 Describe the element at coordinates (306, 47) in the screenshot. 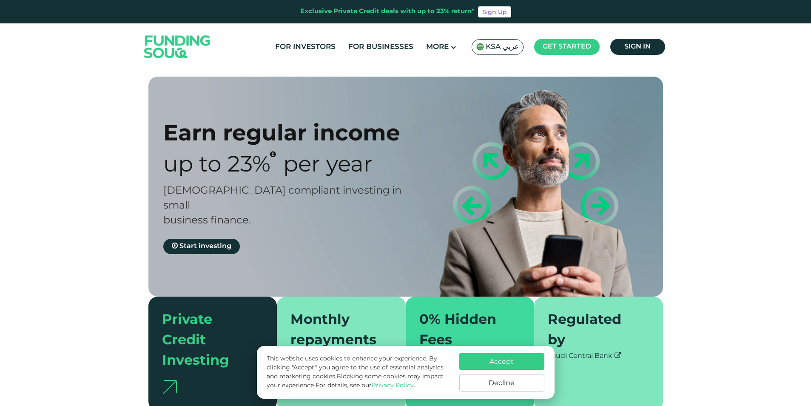

I see `a: For Investors` at that location.